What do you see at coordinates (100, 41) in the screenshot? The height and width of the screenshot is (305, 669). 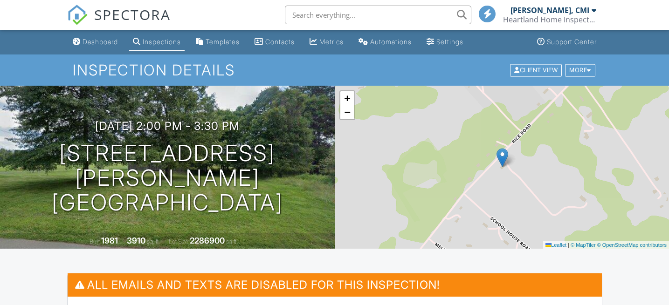 I see `div: Dashboard` at bounding box center [100, 41].